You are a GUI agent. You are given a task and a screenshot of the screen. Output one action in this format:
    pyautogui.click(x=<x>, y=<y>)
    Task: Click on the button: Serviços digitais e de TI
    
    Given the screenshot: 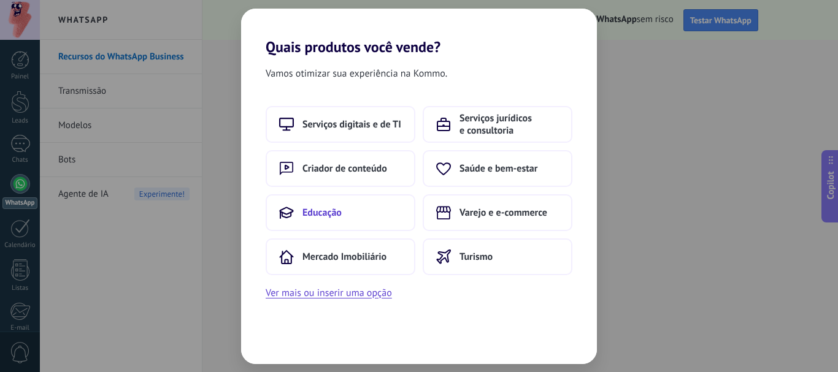 What is the action you would take?
    pyautogui.click(x=340, y=124)
    